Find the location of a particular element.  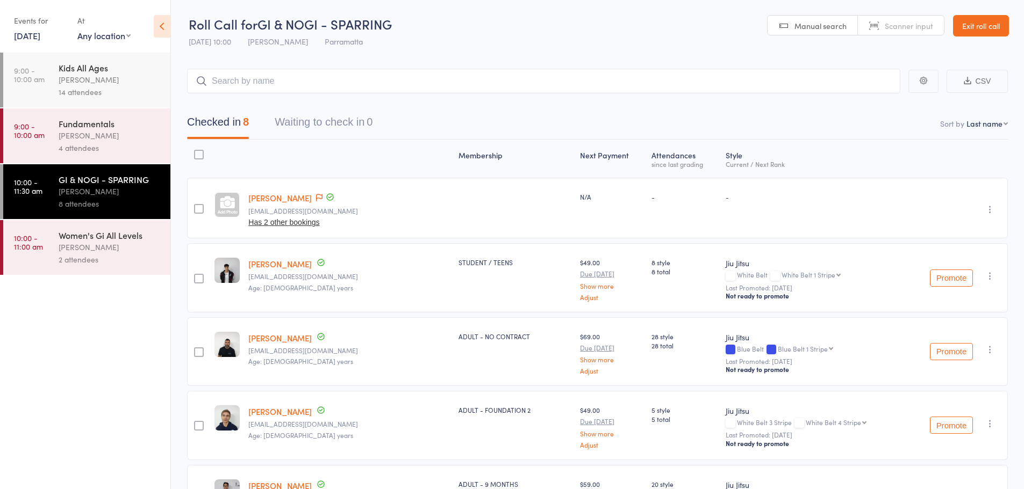

div: Last name is located at coordinates (984, 124).